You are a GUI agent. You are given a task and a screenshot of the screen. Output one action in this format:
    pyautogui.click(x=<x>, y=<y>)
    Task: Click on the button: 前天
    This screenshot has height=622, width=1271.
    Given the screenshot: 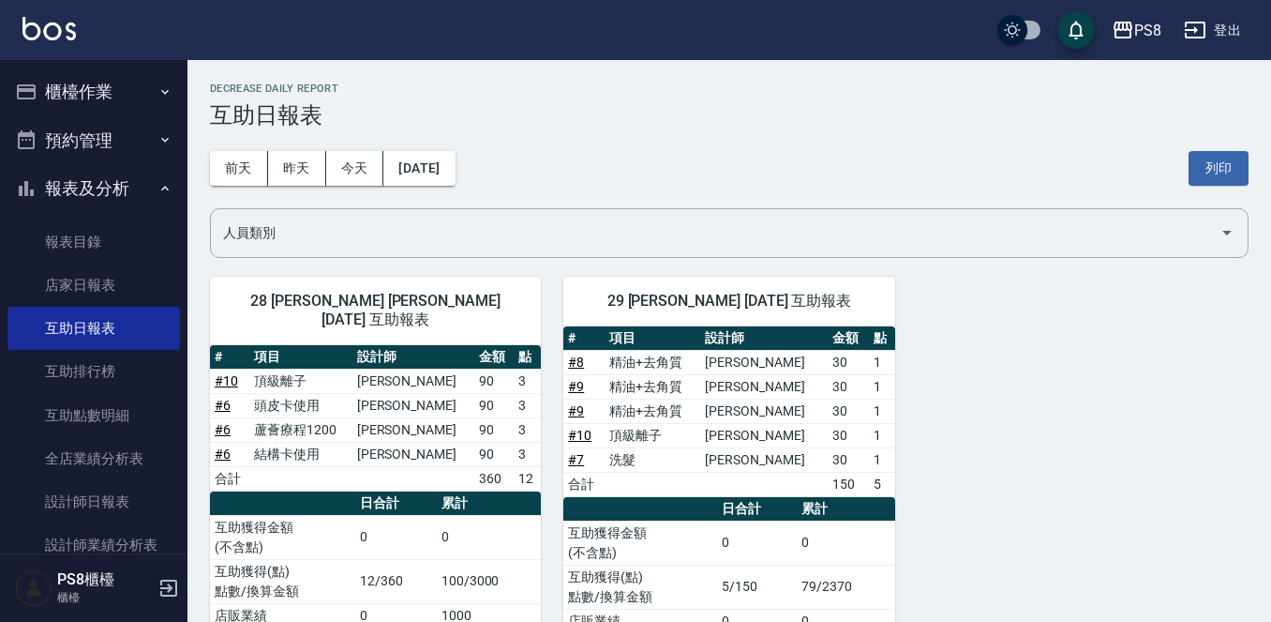 What is the action you would take?
    pyautogui.click(x=239, y=168)
    